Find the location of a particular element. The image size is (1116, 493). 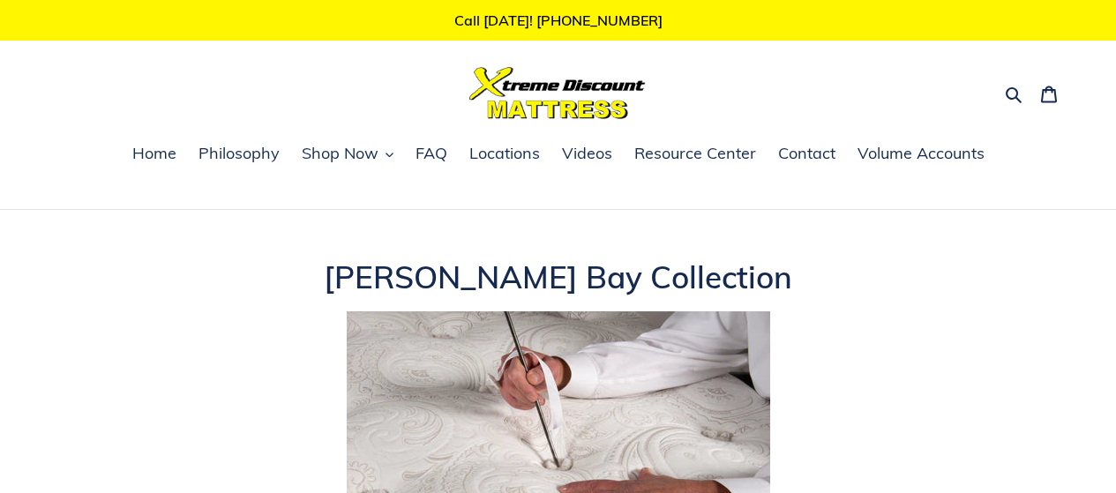

img: Xtreme Discount Mattress is located at coordinates (558, 93).